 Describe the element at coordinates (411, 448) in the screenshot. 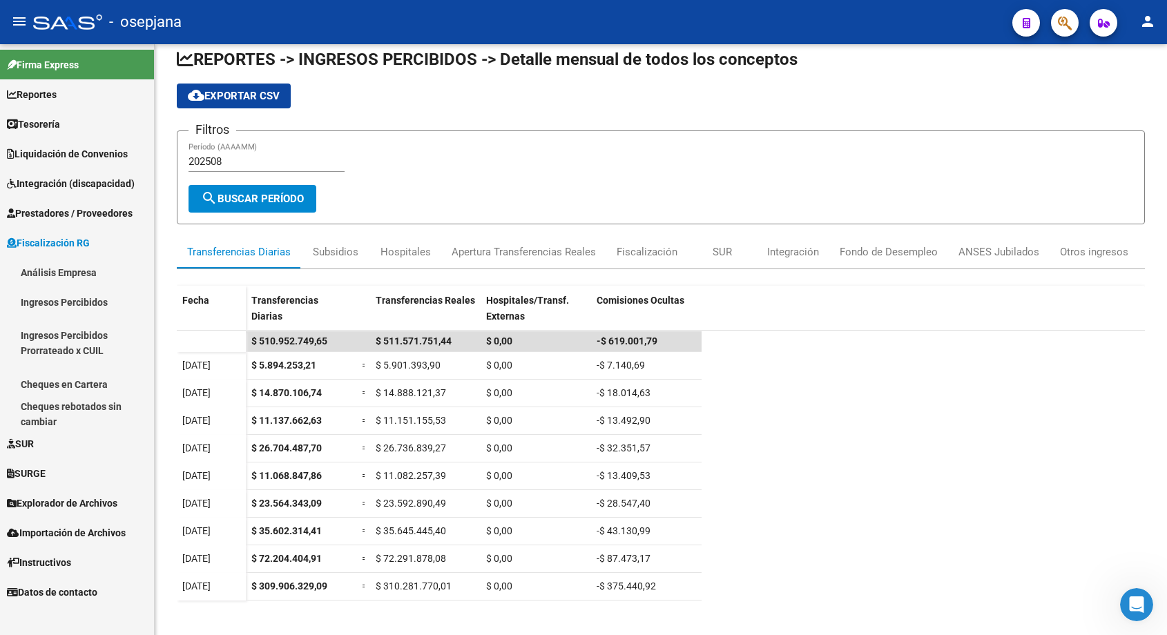

I see `span: $ 26.736.839,27` at that location.